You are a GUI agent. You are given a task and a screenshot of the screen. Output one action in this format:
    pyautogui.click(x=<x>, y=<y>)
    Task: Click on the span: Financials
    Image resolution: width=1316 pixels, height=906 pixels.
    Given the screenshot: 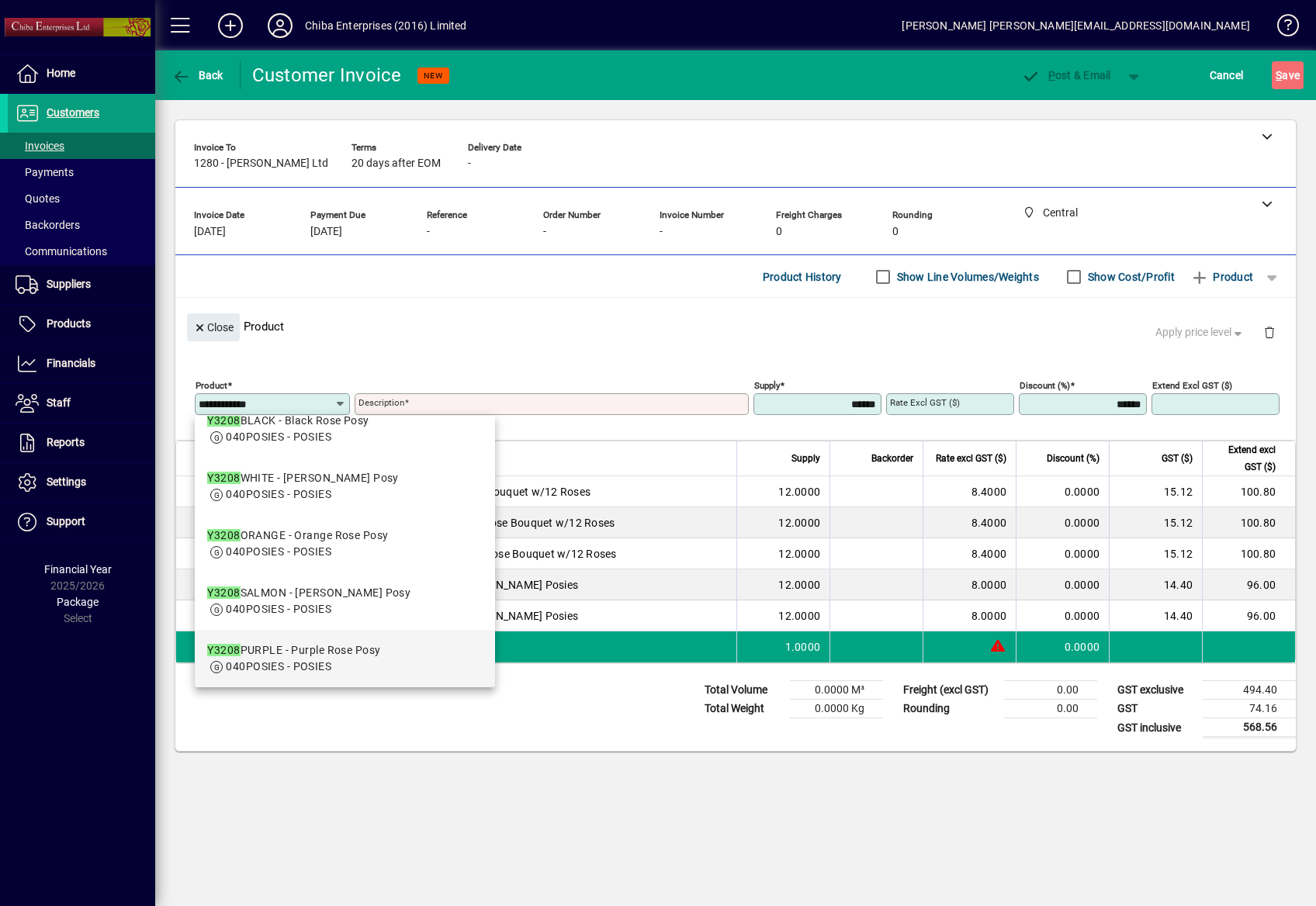 What is the action you would take?
    pyautogui.click(x=70, y=363)
    